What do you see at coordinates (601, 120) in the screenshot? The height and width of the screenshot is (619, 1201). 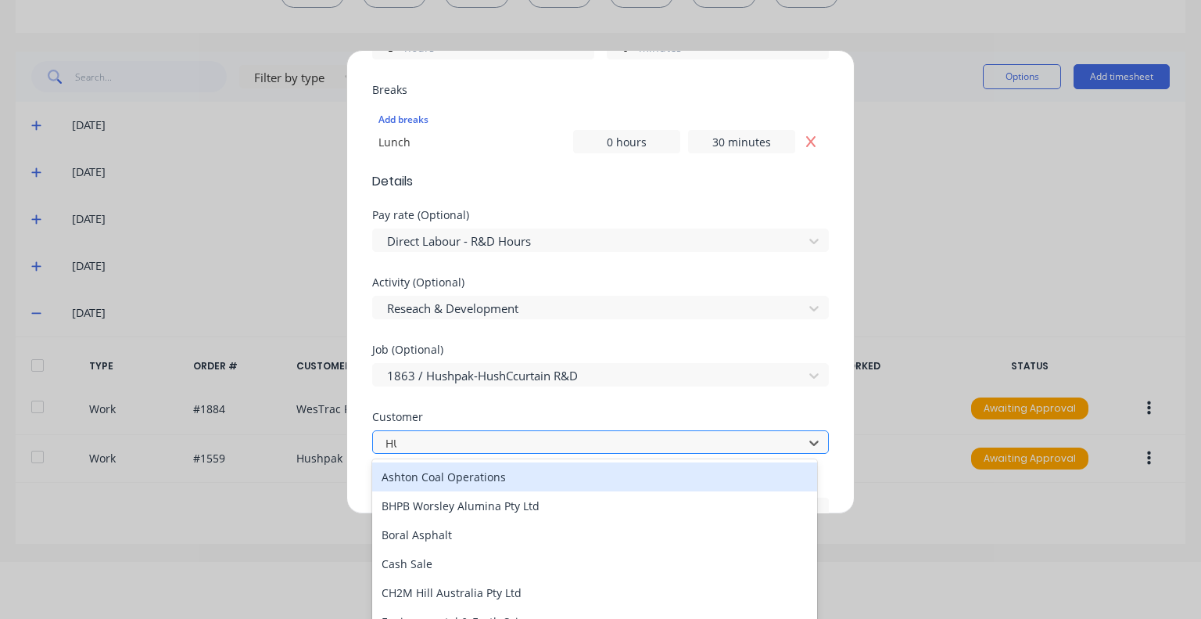 I see `div: Add breaks` at bounding box center [601, 120].